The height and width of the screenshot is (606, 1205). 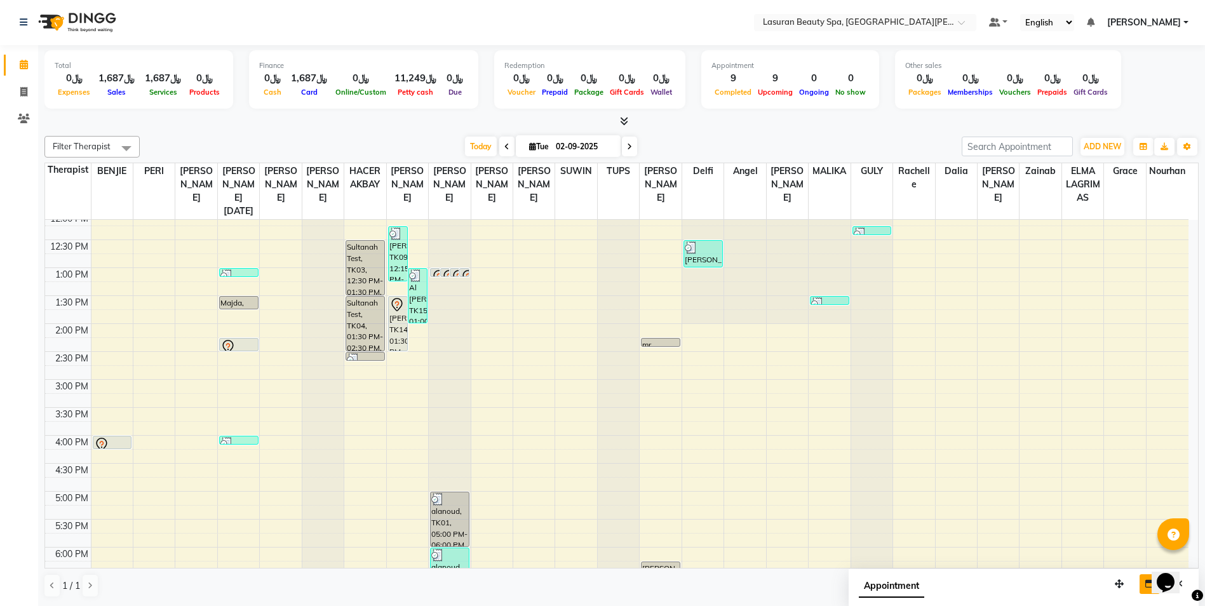 I want to click on span: Prepaids, so click(x=1052, y=92).